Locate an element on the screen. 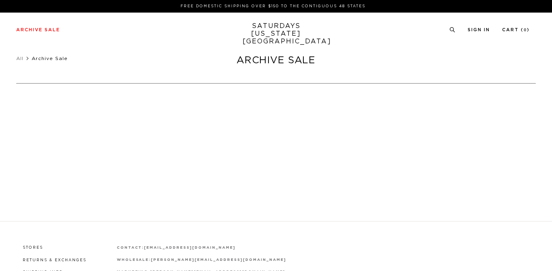 The width and height of the screenshot is (552, 271). strong: contact: is located at coordinates (131, 248).